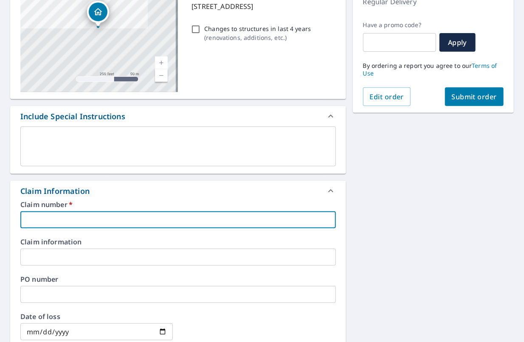 This screenshot has width=524, height=342. What do you see at coordinates (257, 37) in the screenshot?
I see `p: ( renovations, additions, etc. )` at bounding box center [257, 37].